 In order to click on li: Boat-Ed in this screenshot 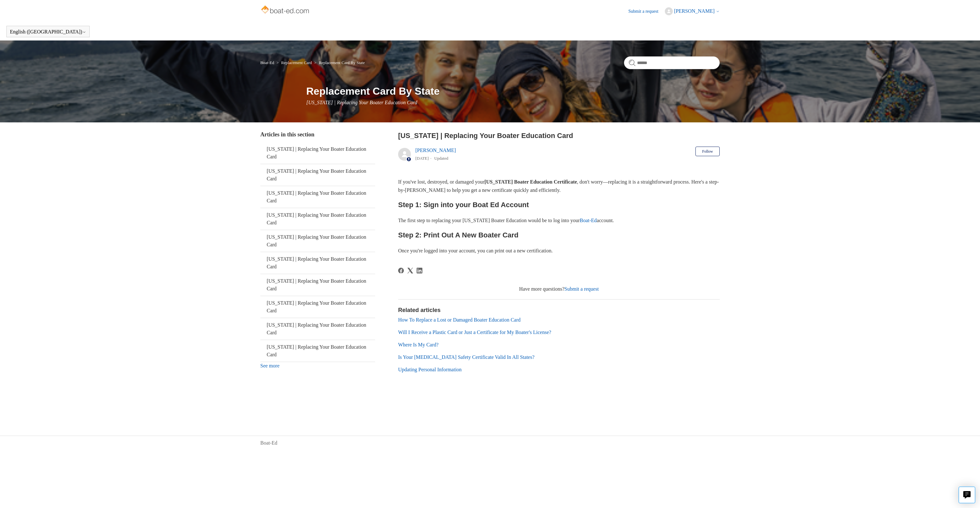, I will do `click(268, 63)`.